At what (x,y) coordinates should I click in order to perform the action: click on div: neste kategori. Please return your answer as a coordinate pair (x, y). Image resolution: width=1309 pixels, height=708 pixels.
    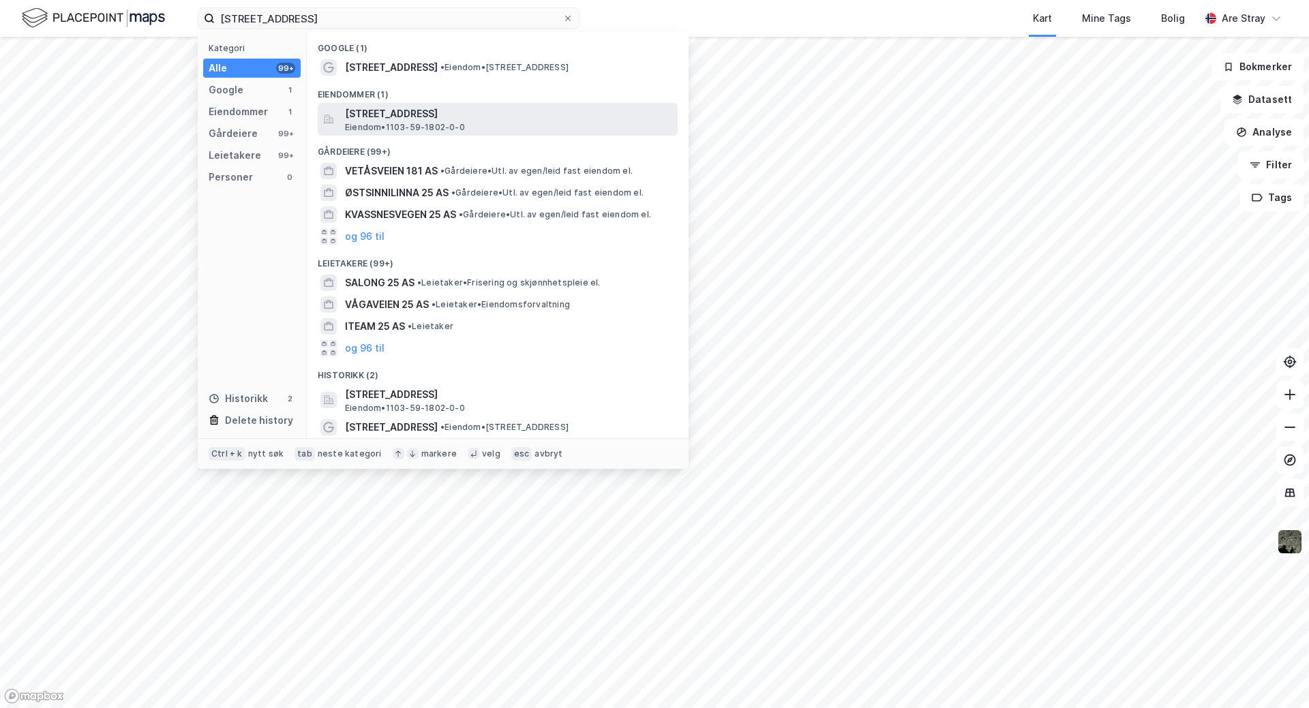
    Looking at the image, I should click on (350, 454).